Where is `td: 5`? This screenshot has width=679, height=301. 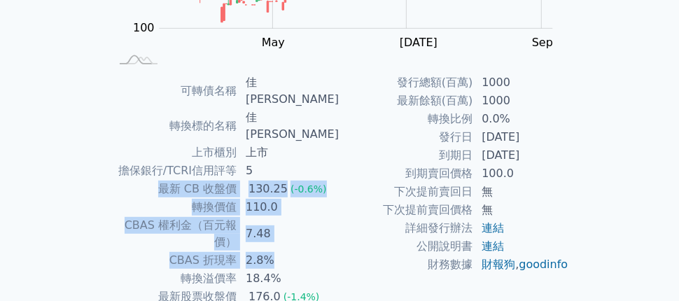
td: 5 is located at coordinates (288, 171).